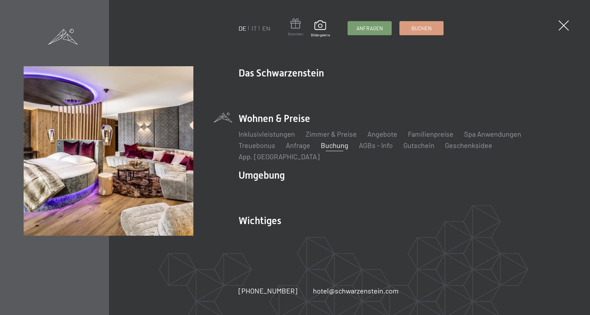 The image size is (590, 315). I want to click on a: Angebote, so click(382, 134).